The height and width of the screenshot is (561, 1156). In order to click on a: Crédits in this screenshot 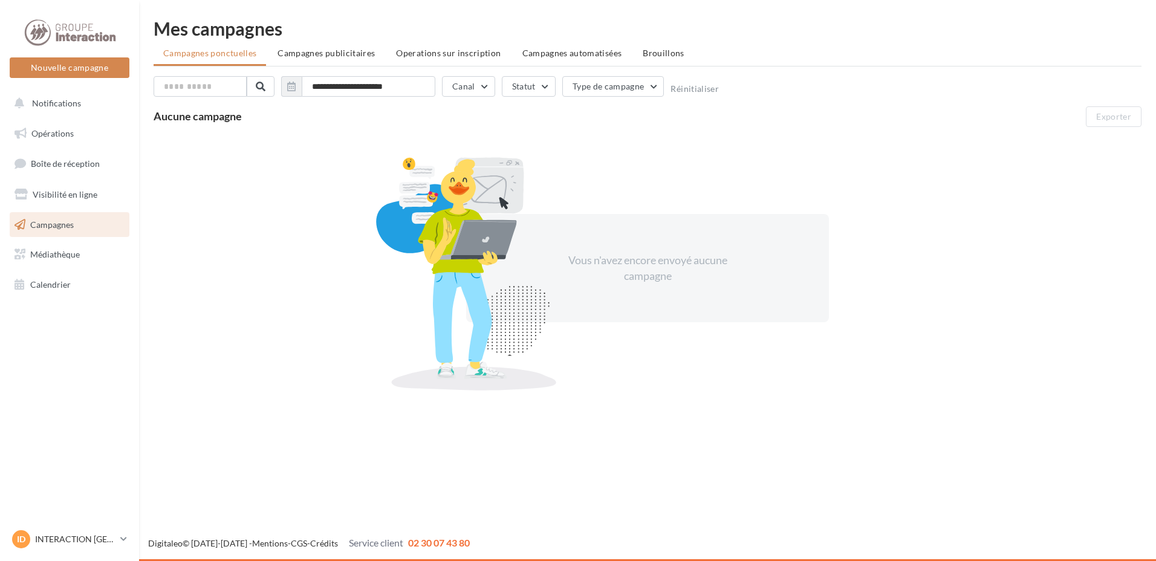, I will do `click(324, 543)`.